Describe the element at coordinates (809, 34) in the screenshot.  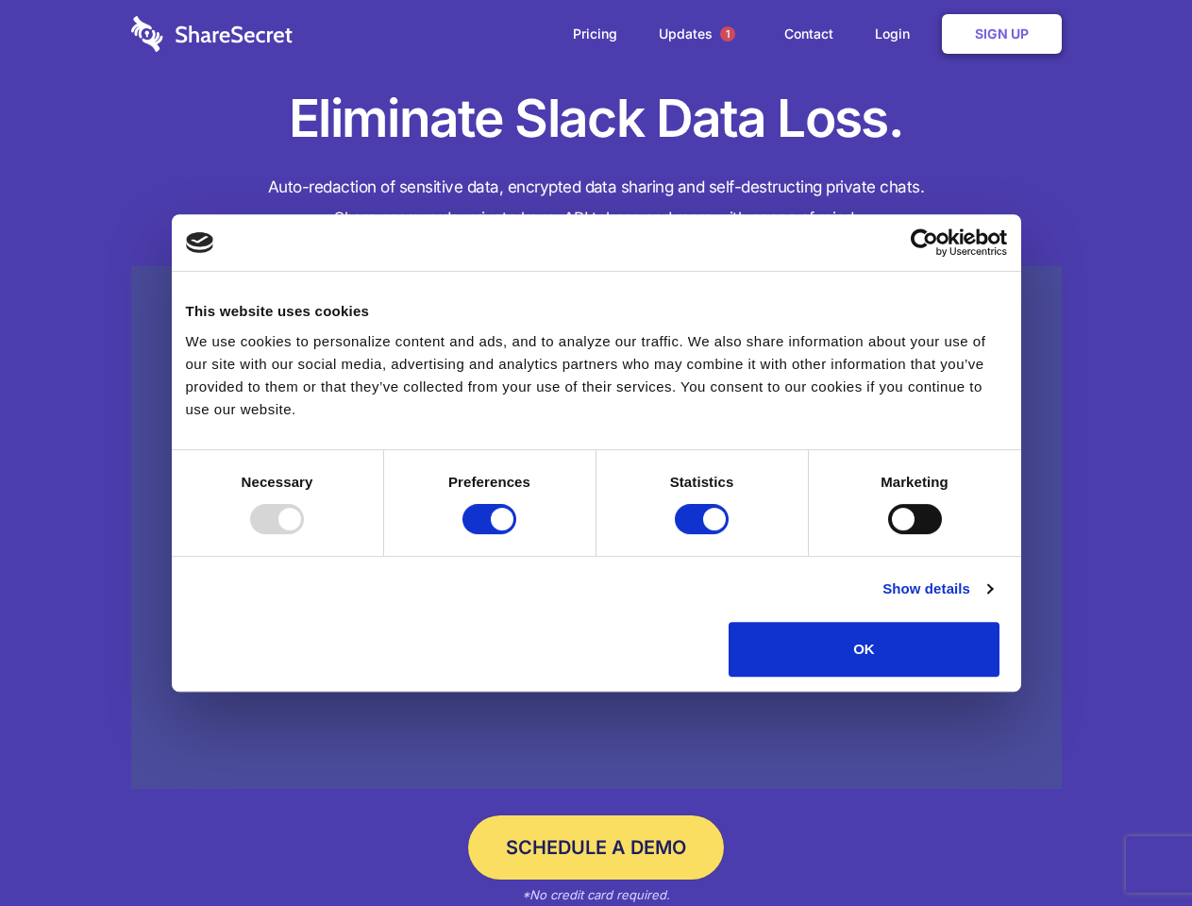
I see `a: Contact` at that location.